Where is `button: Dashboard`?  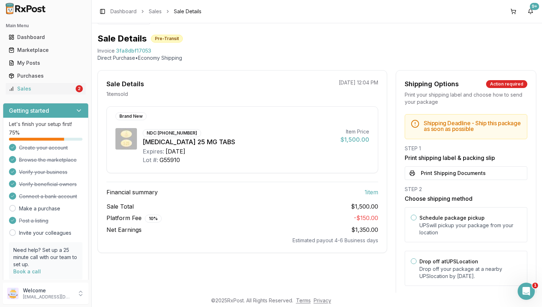 button: Dashboard is located at coordinates (46, 37).